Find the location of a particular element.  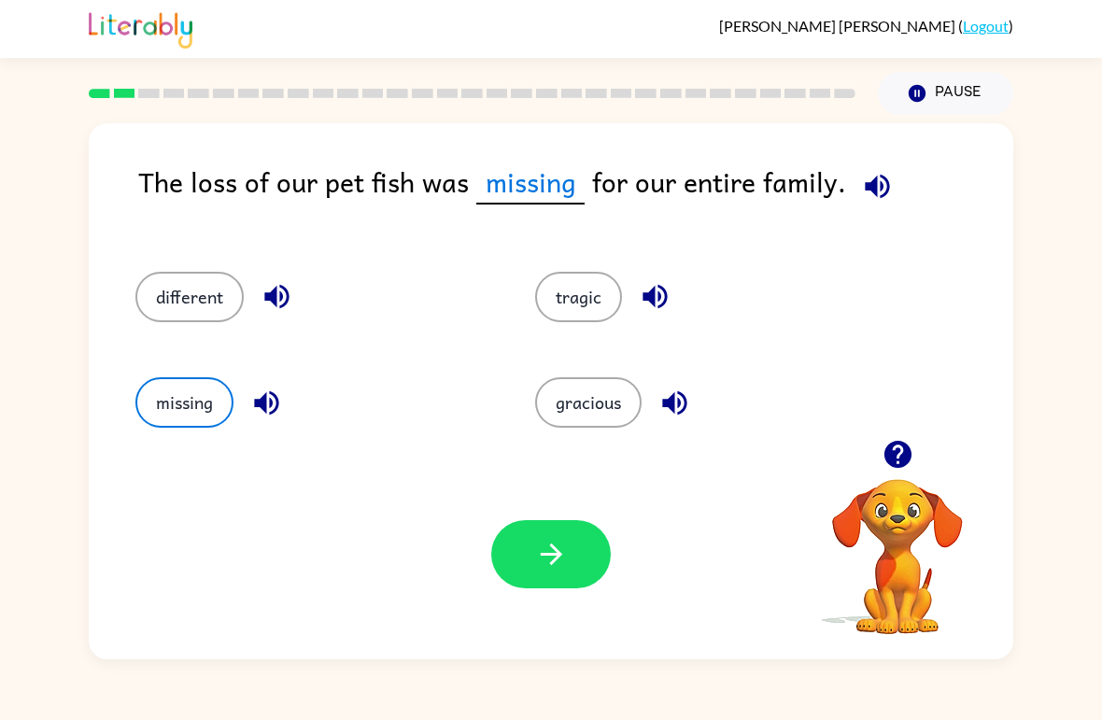

img: Literably is located at coordinates (140, 28).